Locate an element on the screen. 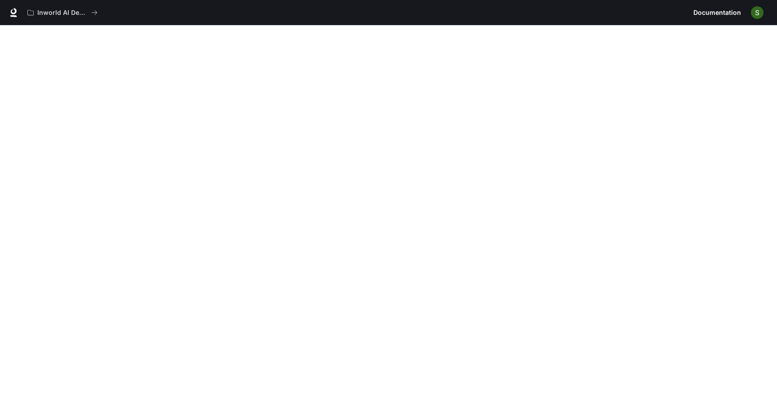 The image size is (777, 400). a: Documentation is located at coordinates (717, 13).